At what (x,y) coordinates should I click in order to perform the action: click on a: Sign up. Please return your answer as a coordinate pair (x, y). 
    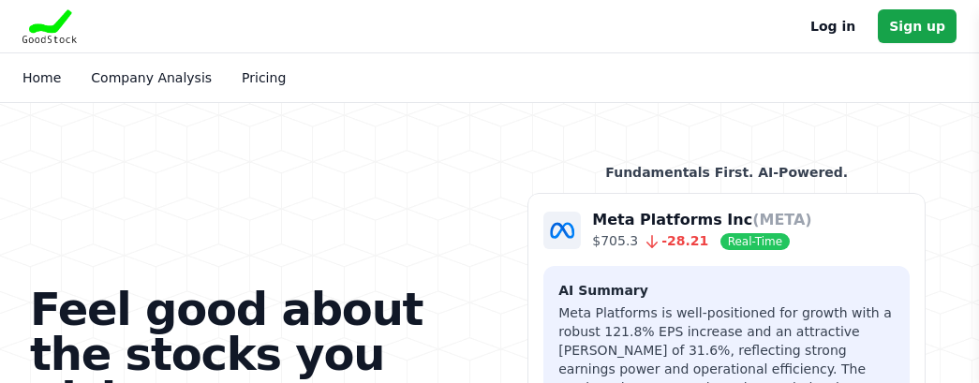
    Looking at the image, I should click on (917, 26).